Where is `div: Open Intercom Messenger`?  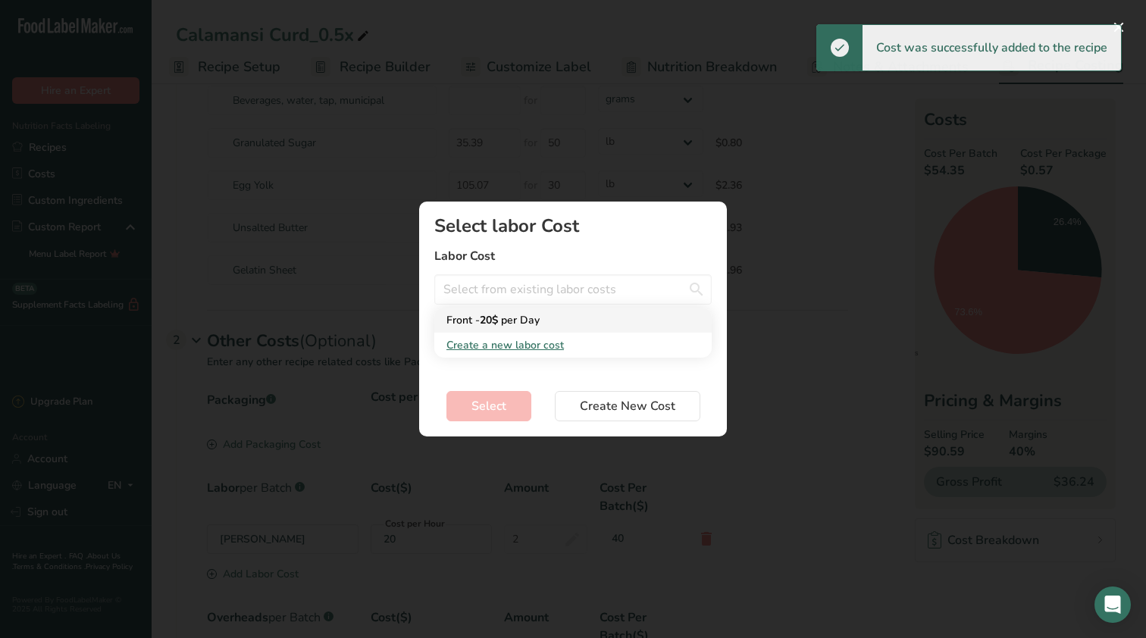 div: Open Intercom Messenger is located at coordinates (1112, 605).